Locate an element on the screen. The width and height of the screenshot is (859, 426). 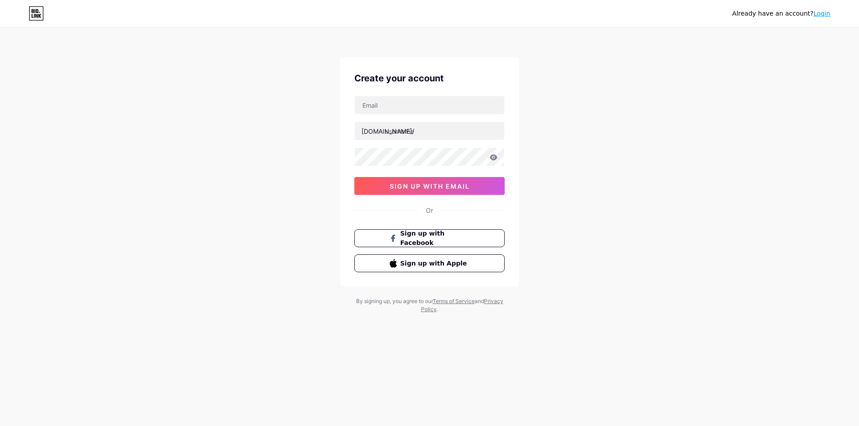
div: Already have an account? is located at coordinates (781, 13).